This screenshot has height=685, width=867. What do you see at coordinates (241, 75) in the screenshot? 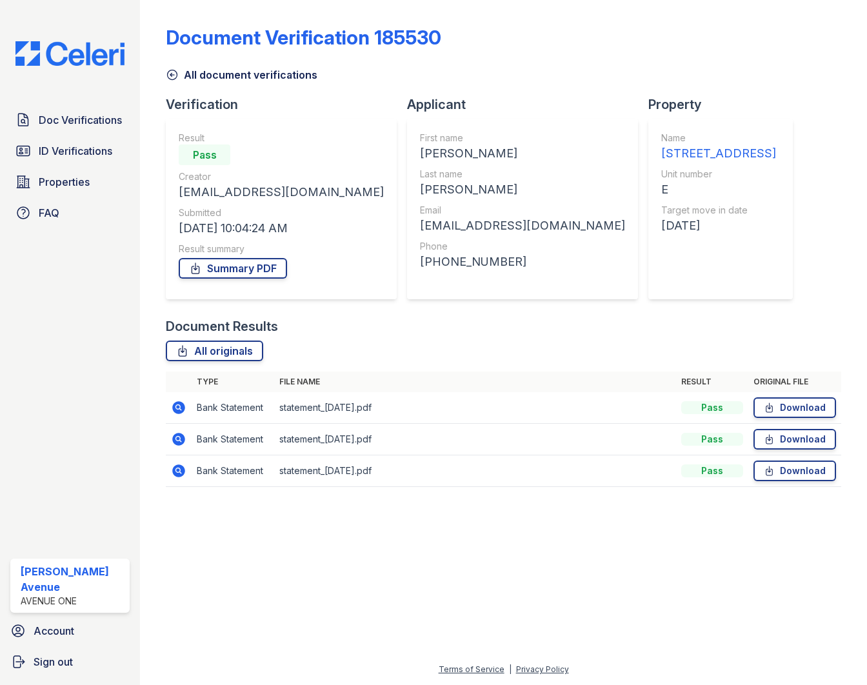
I see `a: All document verifications` at bounding box center [241, 75].